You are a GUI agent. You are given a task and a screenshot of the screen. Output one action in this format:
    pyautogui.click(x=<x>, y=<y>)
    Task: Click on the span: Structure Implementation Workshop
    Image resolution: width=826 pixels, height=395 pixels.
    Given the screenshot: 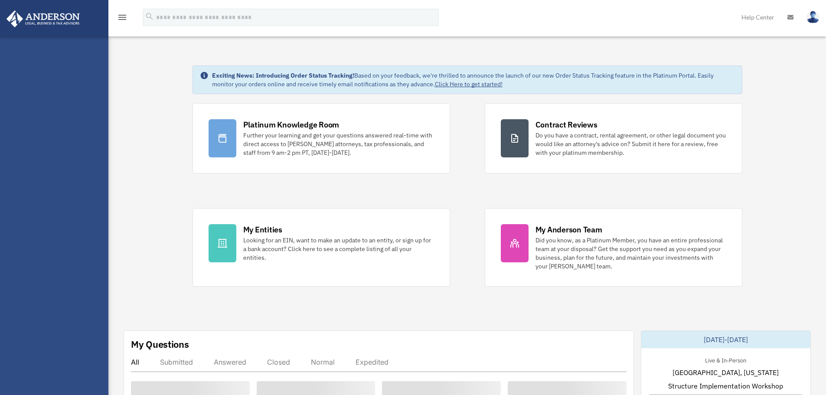 What is the action you would take?
    pyautogui.click(x=725, y=386)
    